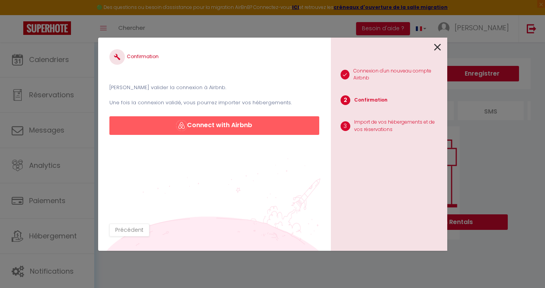 The width and height of the screenshot is (545, 288). Describe the element at coordinates (346, 126) in the screenshot. I see `span: 3` at that location.